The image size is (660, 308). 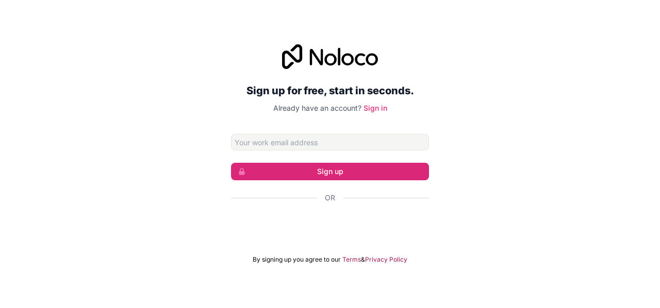 I want to click on h2: Sign up for free, start in seconds., so click(x=330, y=91).